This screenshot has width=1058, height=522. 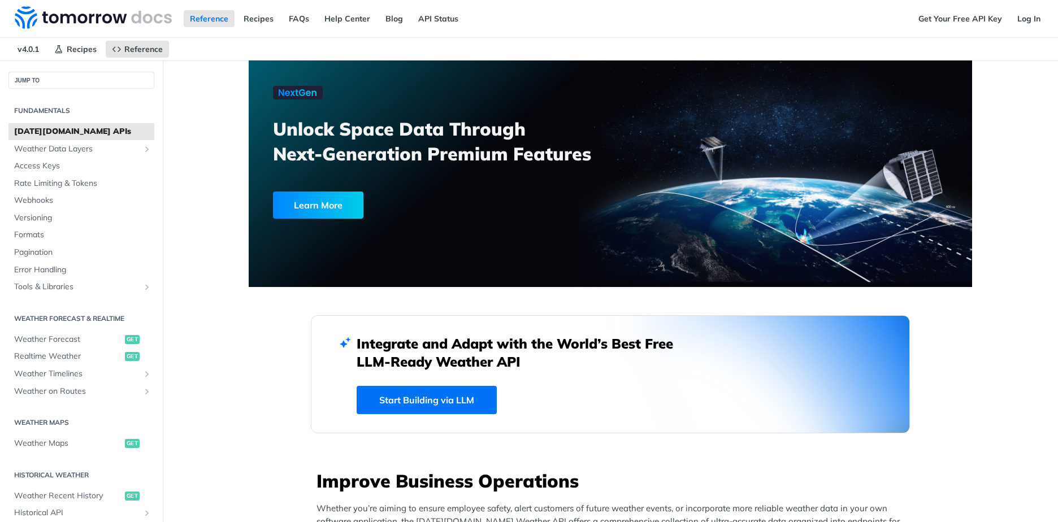 What do you see at coordinates (144, 49) in the screenshot?
I see `span: Reference` at bounding box center [144, 49].